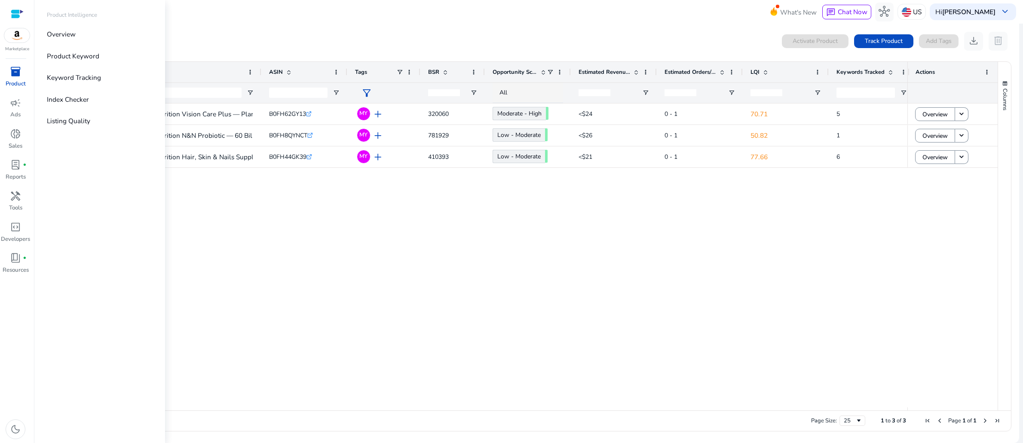  What do you see at coordinates (585, 114) in the screenshot?
I see `span: <$24` at bounding box center [585, 114].